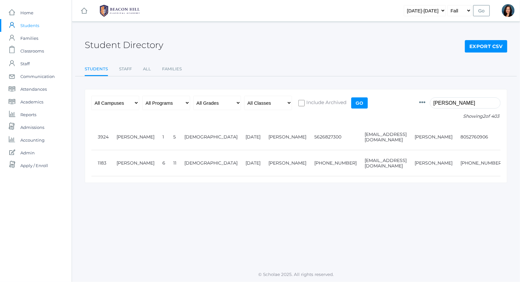  What do you see at coordinates (172, 137) in the screenshot?
I see `td: 5` at bounding box center [172, 137].